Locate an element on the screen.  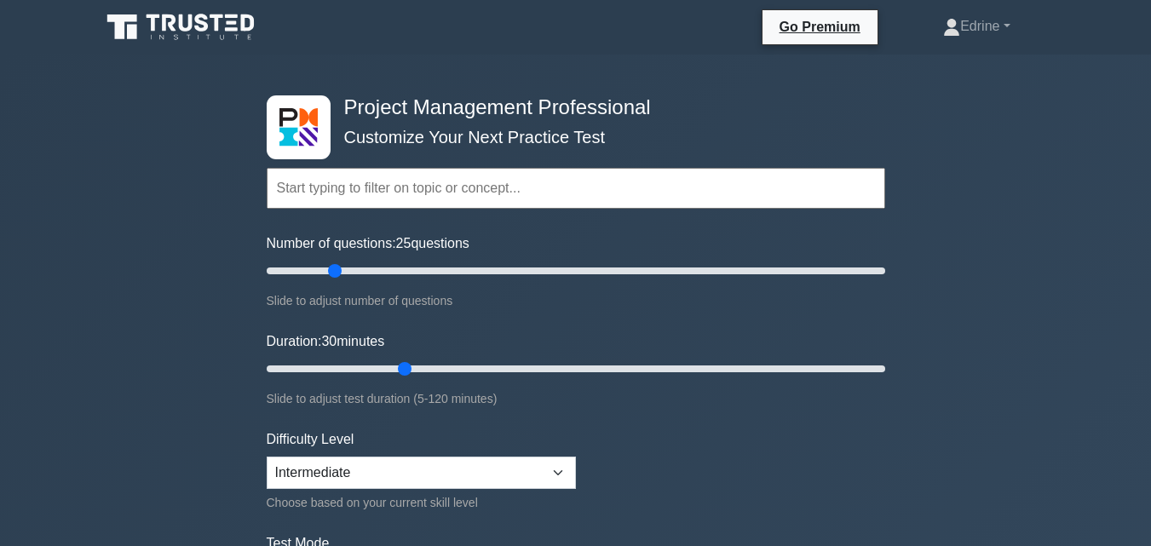
h4: Project Management Professional is located at coordinates (569, 107).